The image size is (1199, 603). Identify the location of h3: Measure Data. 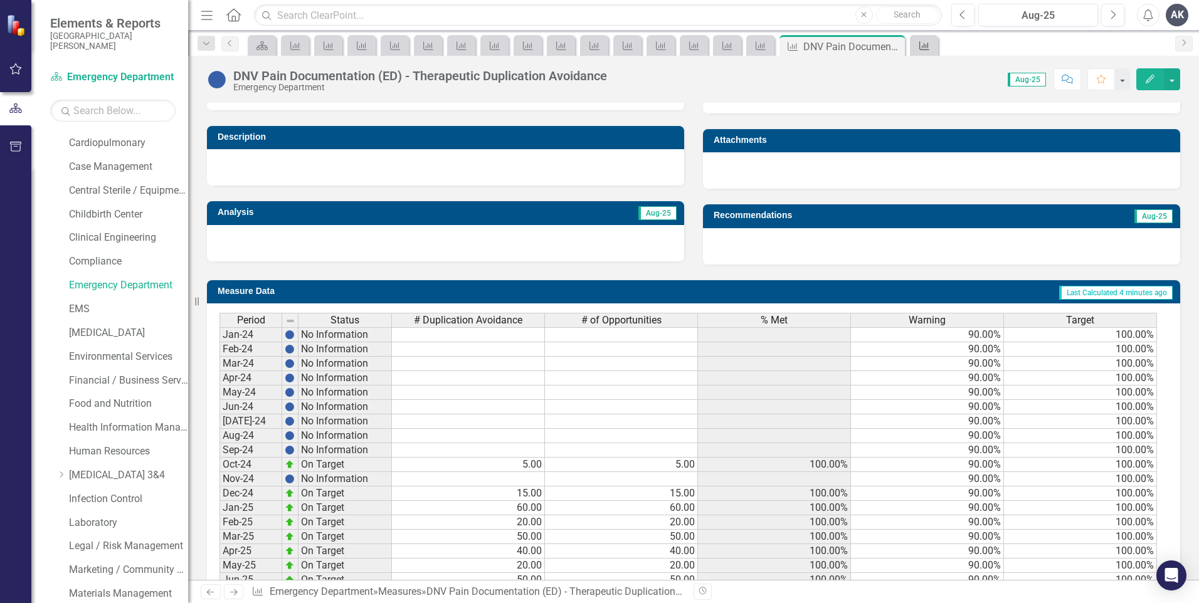
(376, 291).